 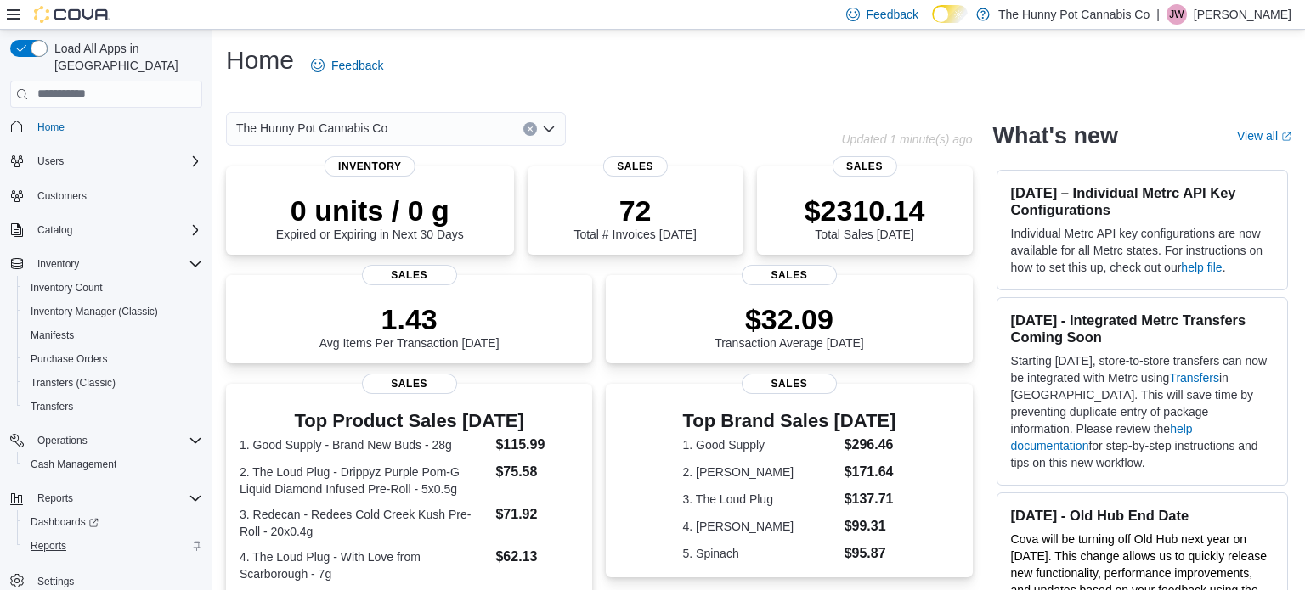 I want to click on div: Expired or Expiring in Next 30 Days, so click(x=370, y=217).